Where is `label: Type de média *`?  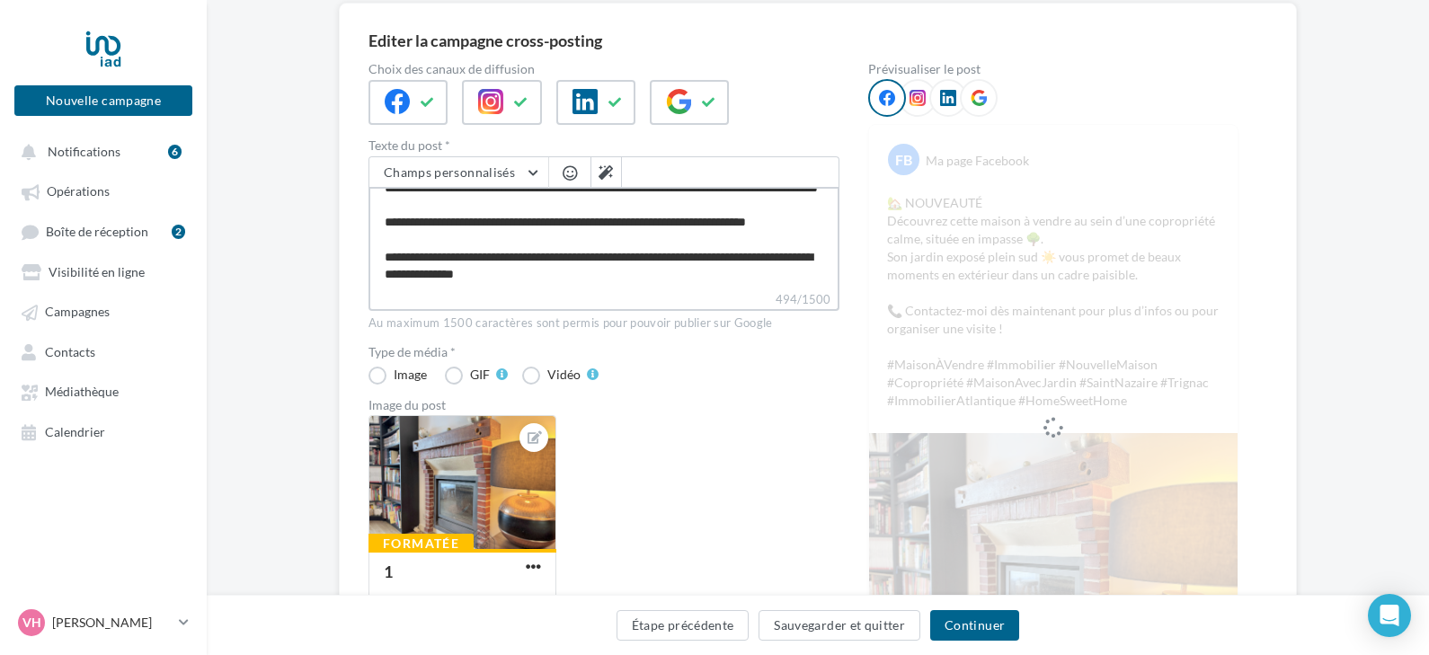
label: Type de média * is located at coordinates (604, 352).